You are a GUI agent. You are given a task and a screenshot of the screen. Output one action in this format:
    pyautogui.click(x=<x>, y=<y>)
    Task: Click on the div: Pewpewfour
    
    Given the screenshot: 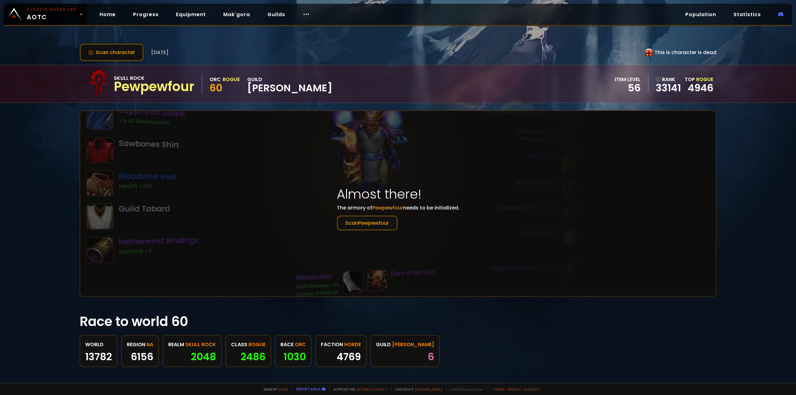 What is the action you would take?
    pyautogui.click(x=154, y=87)
    